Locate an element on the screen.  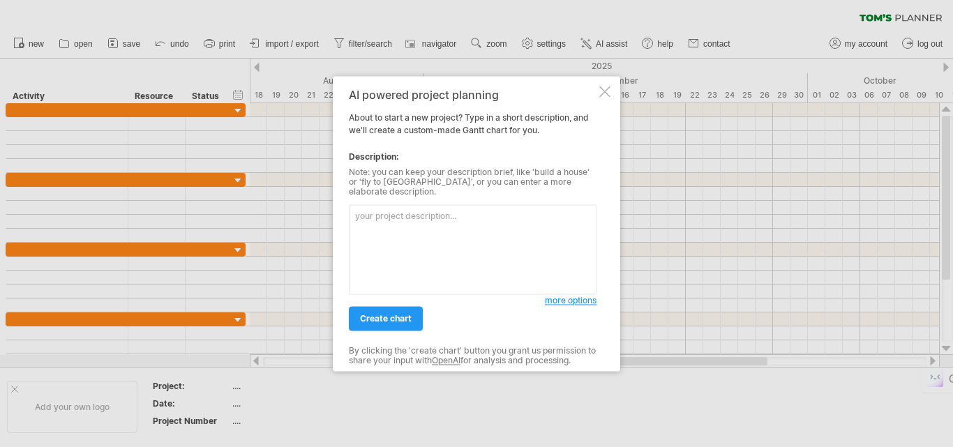
div: By clicking the 'create chart' button you grant us permission to share your input with for analys... is located at coordinates (472, 356).